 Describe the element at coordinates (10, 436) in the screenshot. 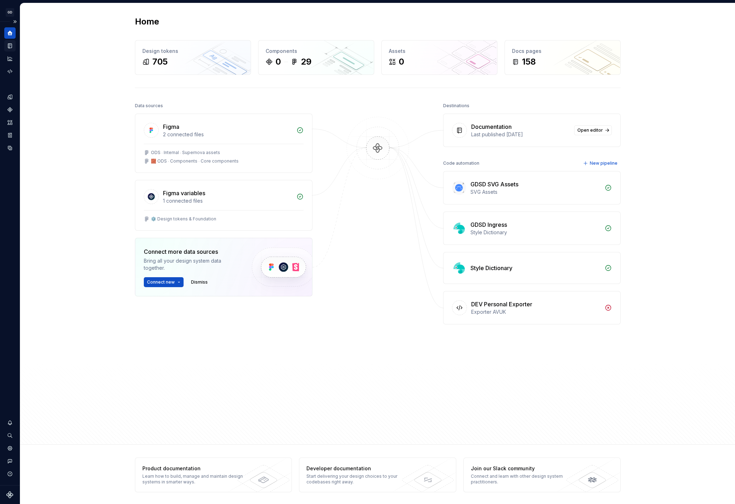

I see `button: Search ⌘K` at that location.